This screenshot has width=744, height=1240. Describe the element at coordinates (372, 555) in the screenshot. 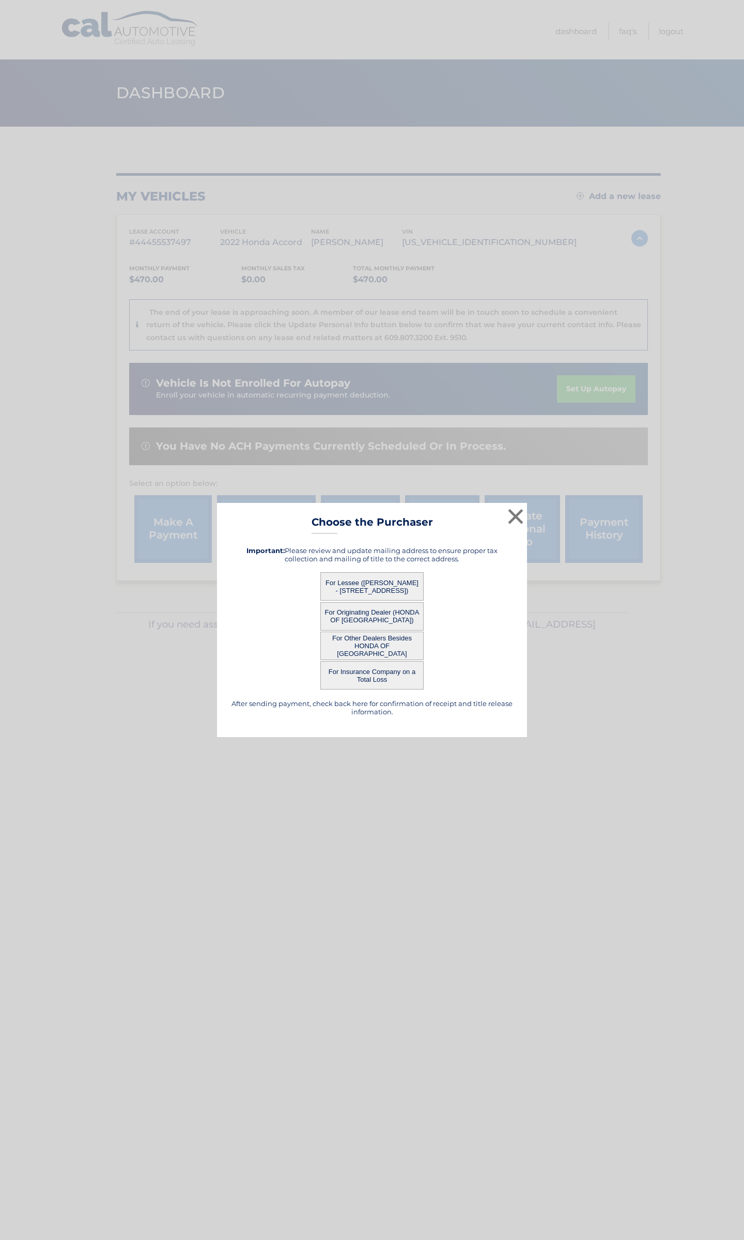

I see `h5: Please review and update mailing address to ensure proper tax collection and mailing of title to ...` at that location.